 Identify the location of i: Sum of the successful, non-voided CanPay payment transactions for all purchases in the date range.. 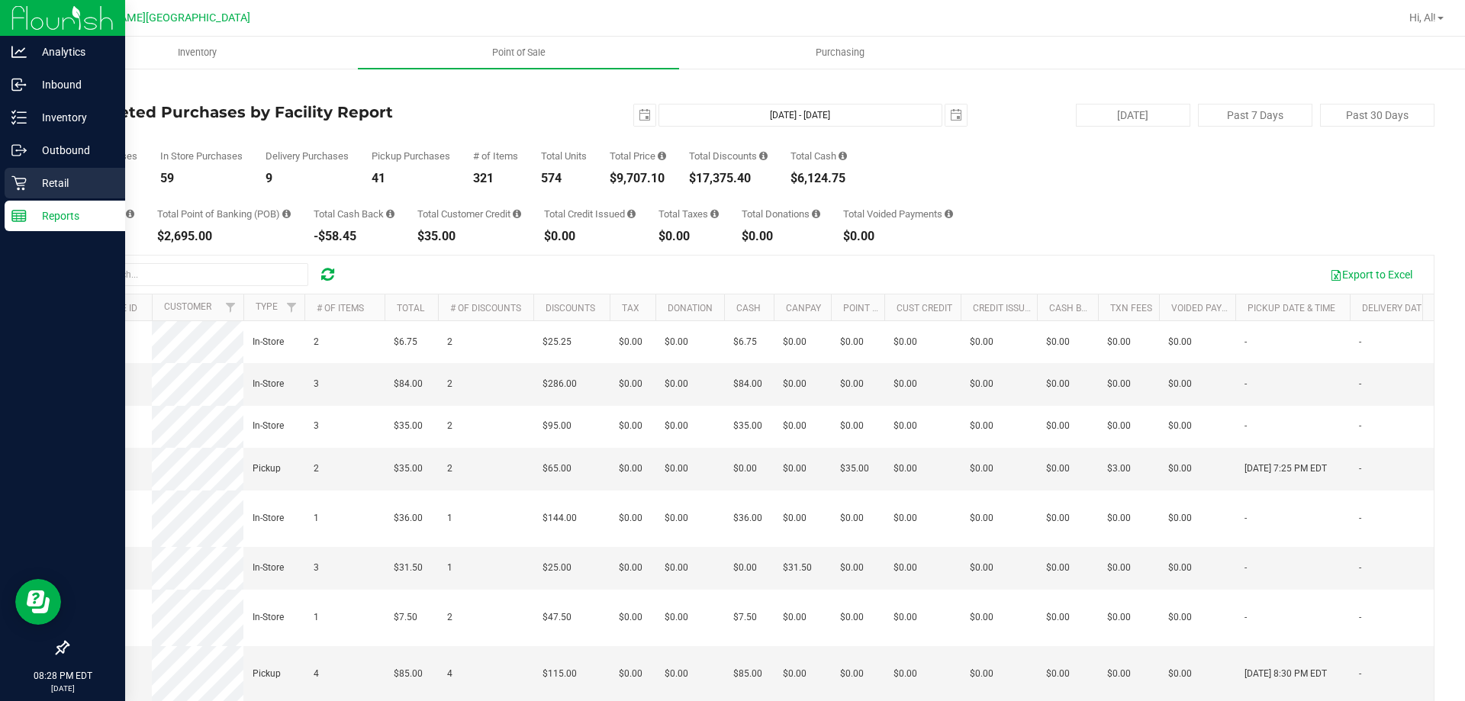
(130, 214).